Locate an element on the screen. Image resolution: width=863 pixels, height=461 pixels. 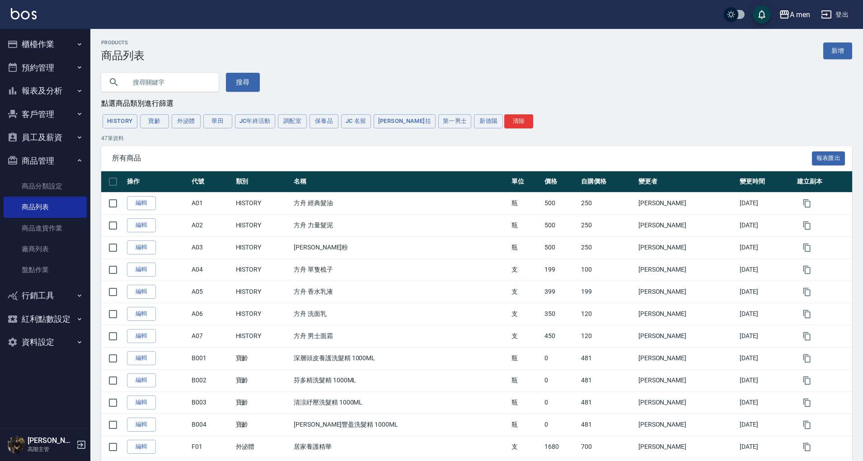
td: 350 is located at coordinates (560, 313).